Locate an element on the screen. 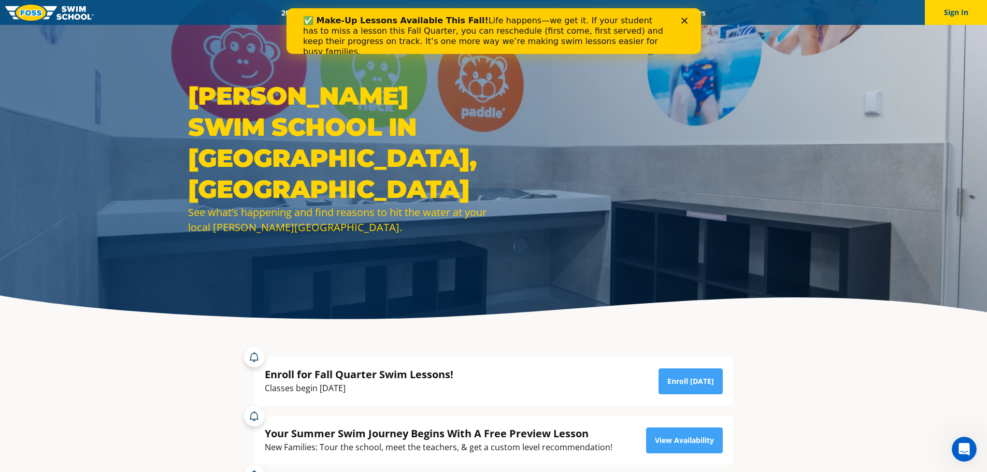 The image size is (987, 472). a: About FOSS is located at coordinates (501, 12).